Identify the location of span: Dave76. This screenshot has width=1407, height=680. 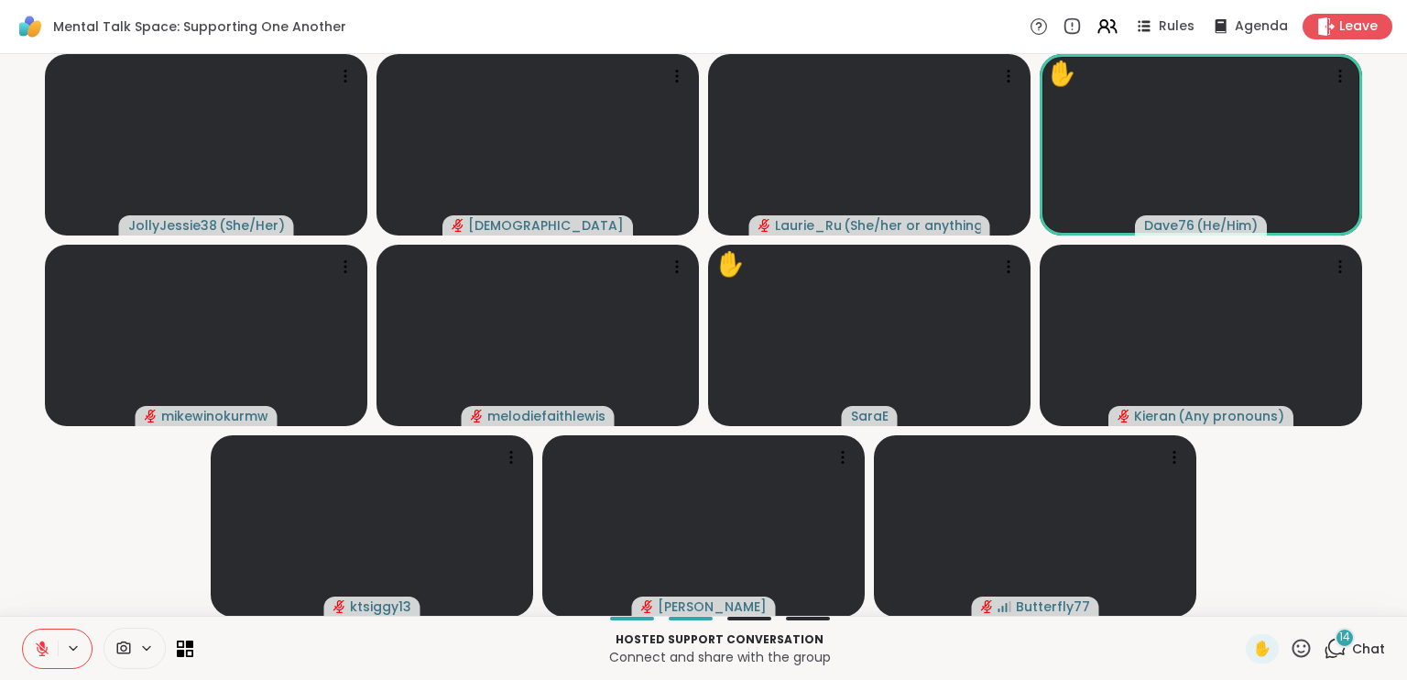
(1169, 225).